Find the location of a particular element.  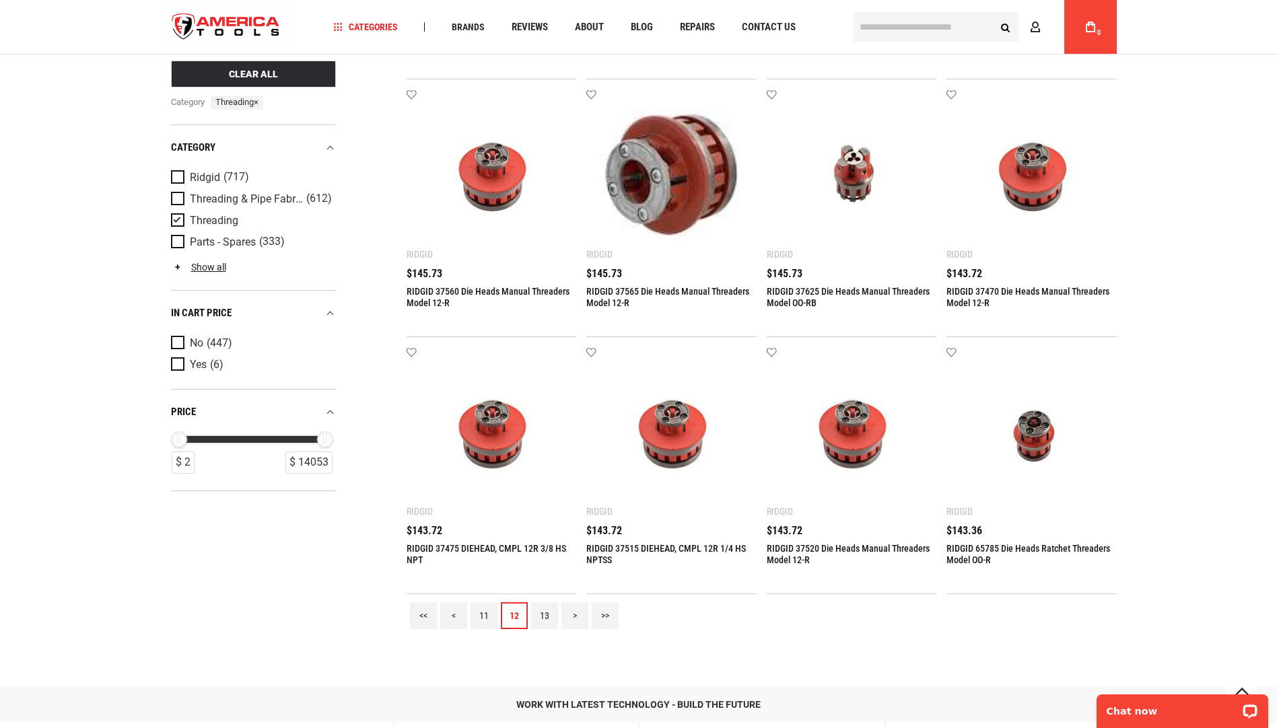

span: Parts - Spares is located at coordinates (223, 242).